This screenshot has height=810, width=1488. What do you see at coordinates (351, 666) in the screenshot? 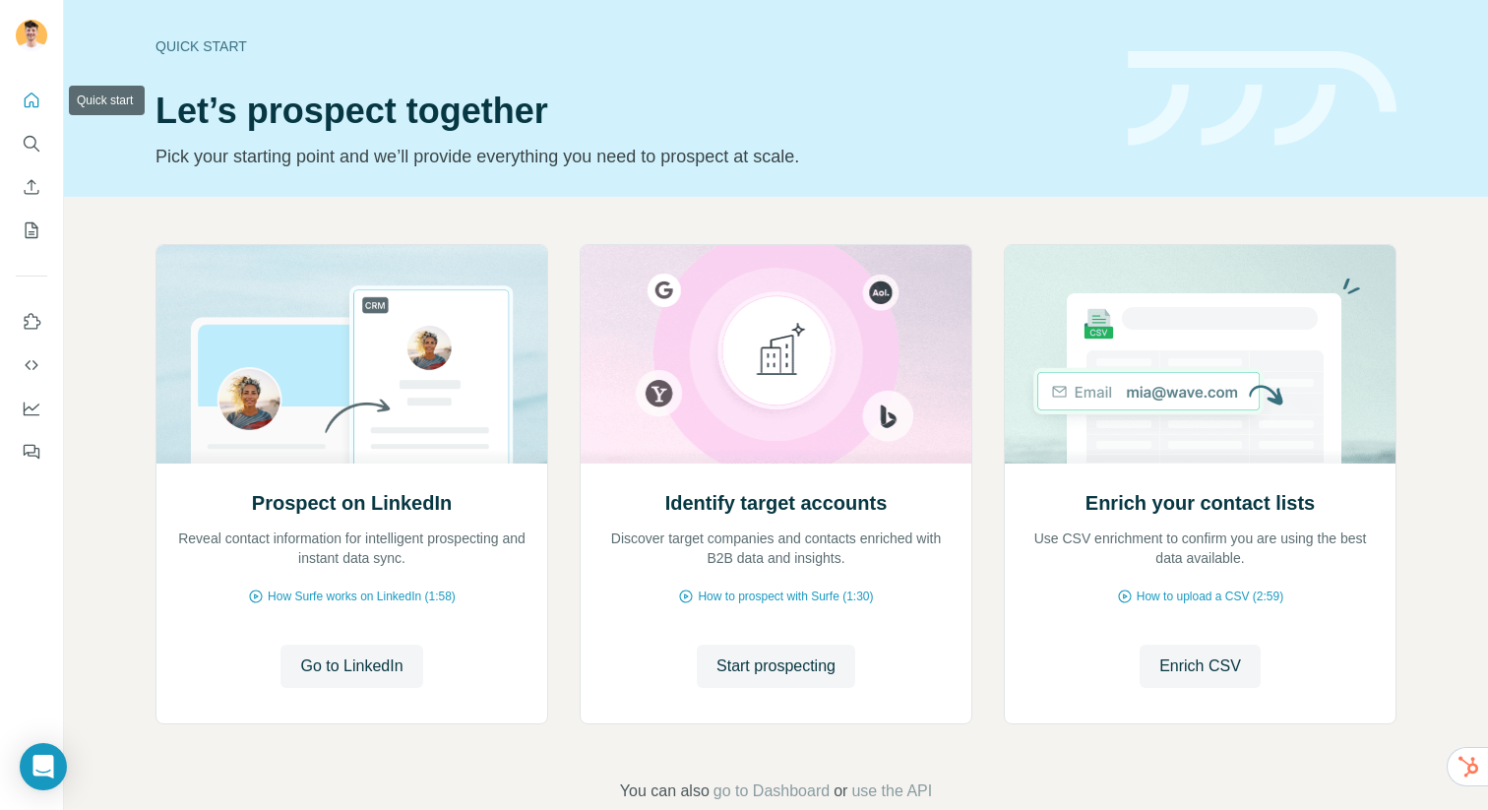
I see `button: Go to LinkedIn` at bounding box center [351, 666].